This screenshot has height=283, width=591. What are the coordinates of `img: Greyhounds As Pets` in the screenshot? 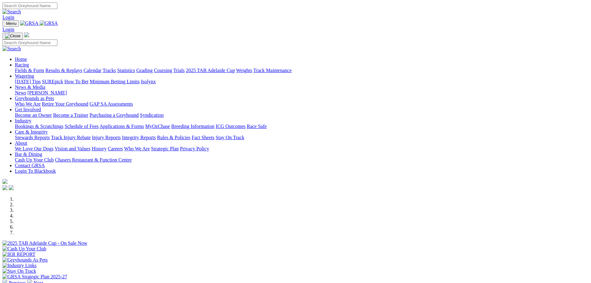 It's located at (25, 260).